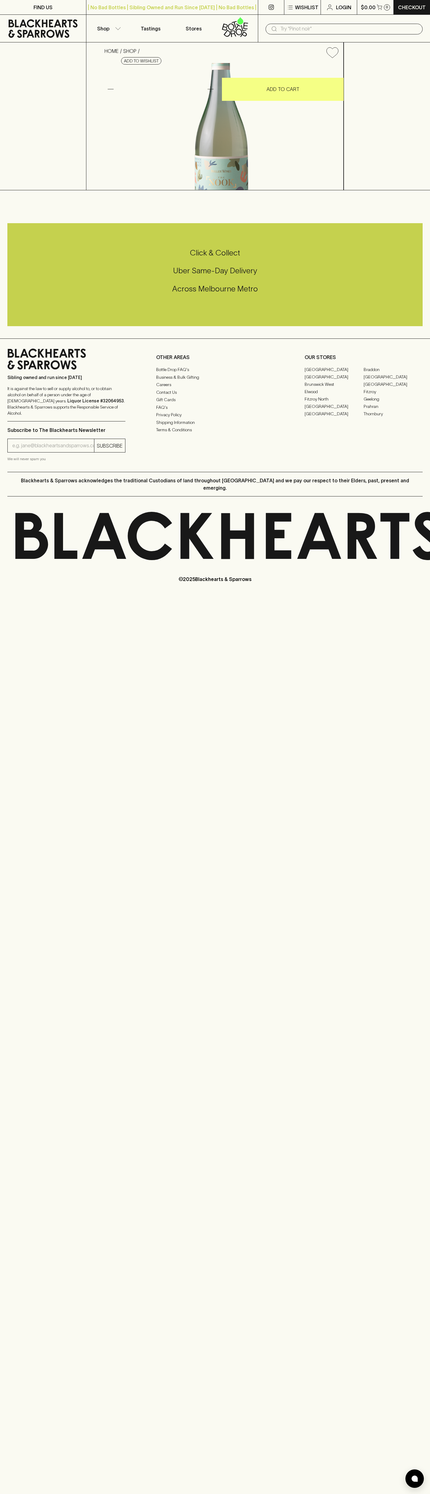 The height and width of the screenshot is (1494, 430). Describe the element at coordinates (344, 7) in the screenshot. I see `p: Login` at that location.